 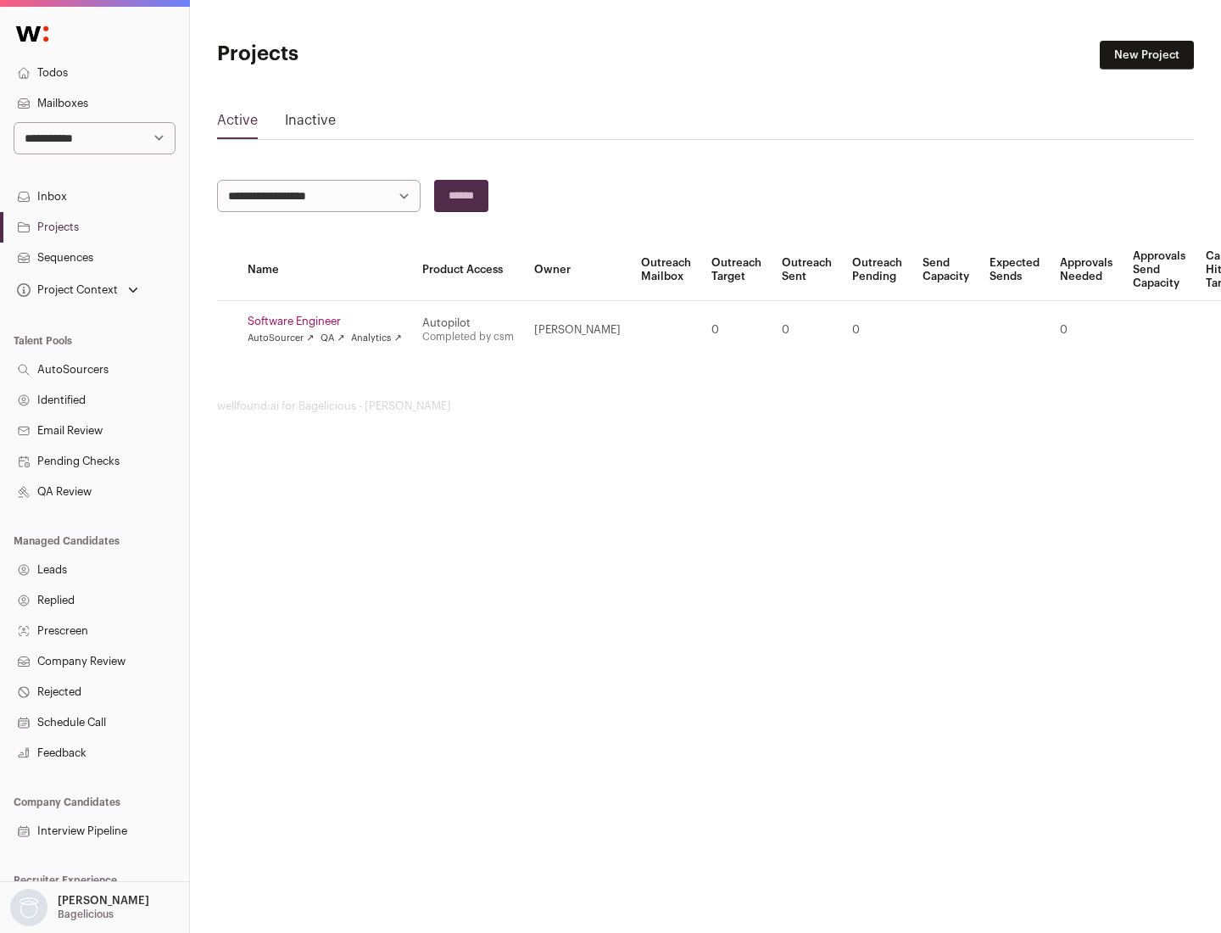 What do you see at coordinates (238, 124) in the screenshot?
I see `a: Active` at bounding box center [238, 124].